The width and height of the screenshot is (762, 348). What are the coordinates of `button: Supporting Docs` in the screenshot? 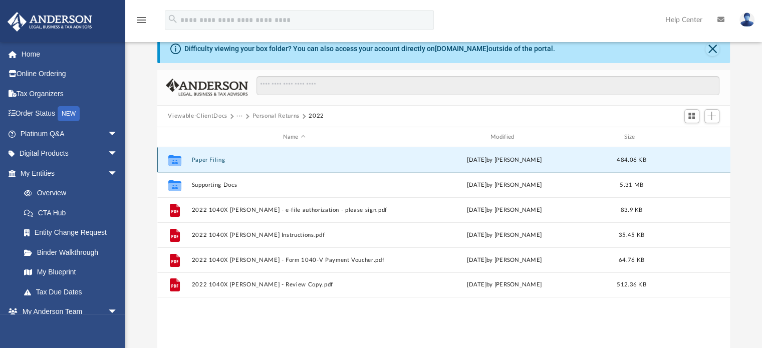 It's located at (294, 185).